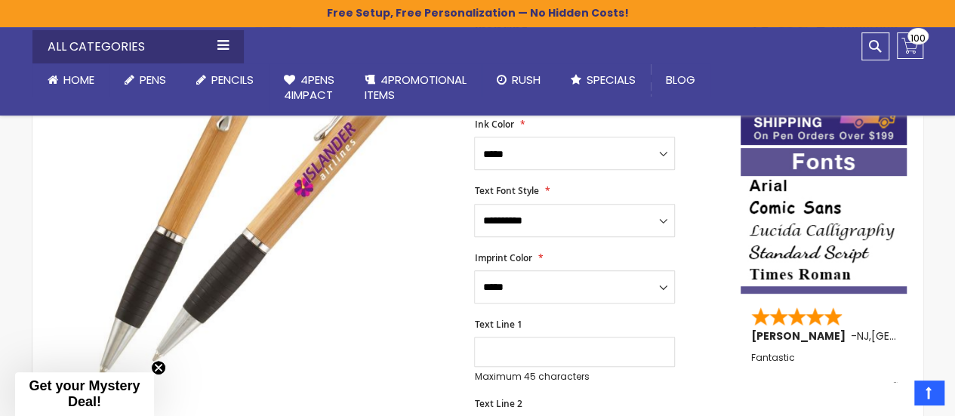  What do you see at coordinates (918, 38) in the screenshot?
I see `span: 100` at bounding box center [918, 38].